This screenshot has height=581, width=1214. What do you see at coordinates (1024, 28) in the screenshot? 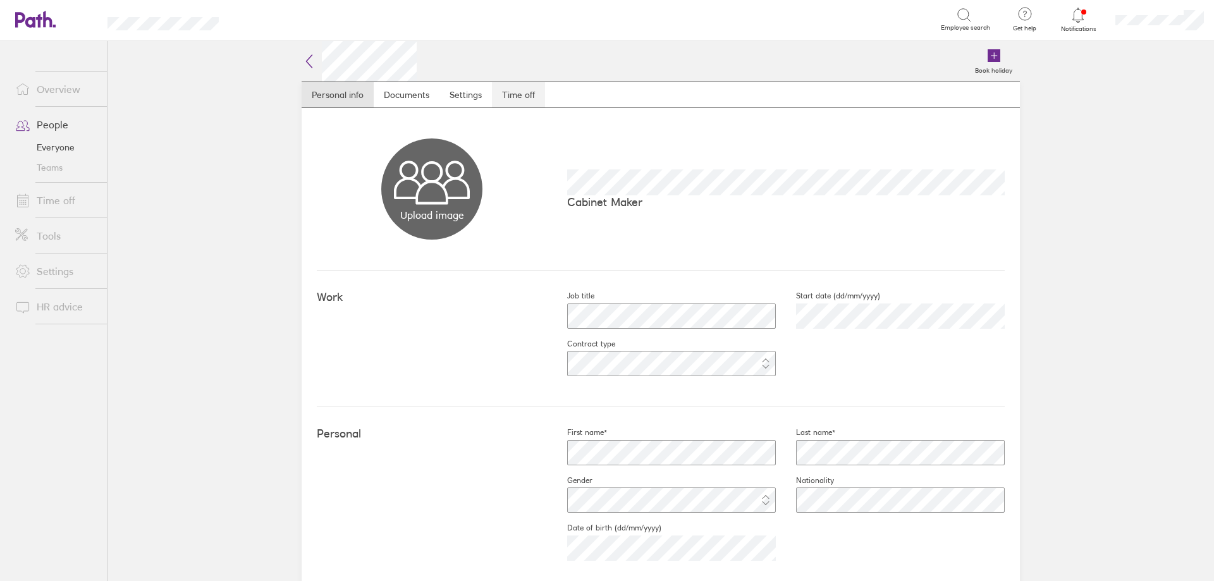
I see `span: Get help` at bounding box center [1024, 28].